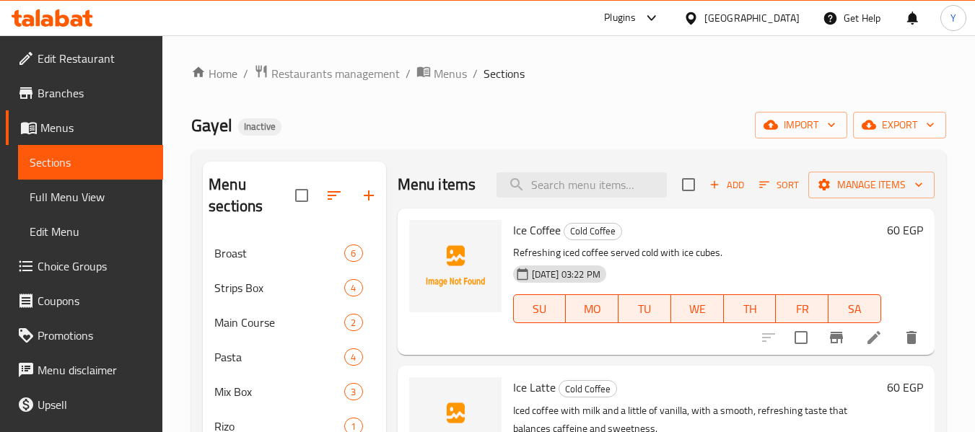  Describe the element at coordinates (279, 323) in the screenshot. I see `span: Main Course` at that location.